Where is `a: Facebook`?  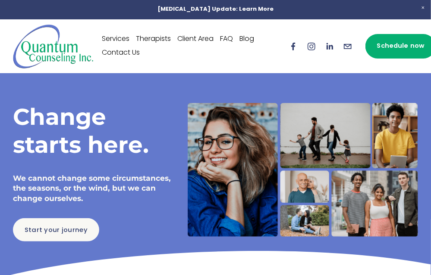
a: Facebook is located at coordinates (293, 47).